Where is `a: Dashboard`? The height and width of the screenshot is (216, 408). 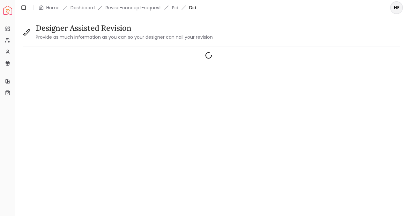
a: Dashboard is located at coordinates (83, 8).